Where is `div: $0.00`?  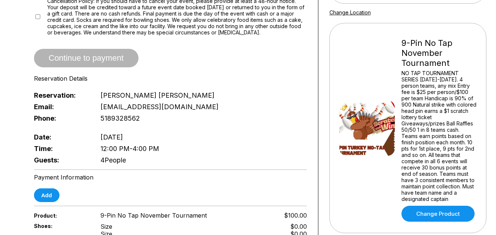
div: $0.00 is located at coordinates (299, 226).